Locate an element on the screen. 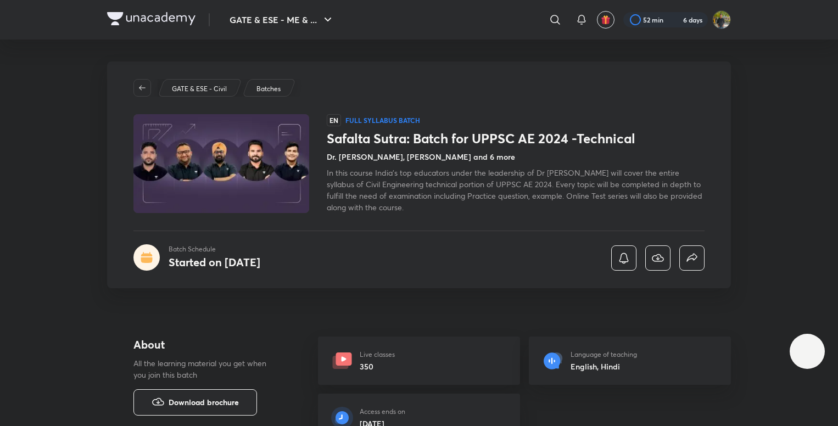 The height and width of the screenshot is (426, 838). a: Batches is located at coordinates (269, 89).